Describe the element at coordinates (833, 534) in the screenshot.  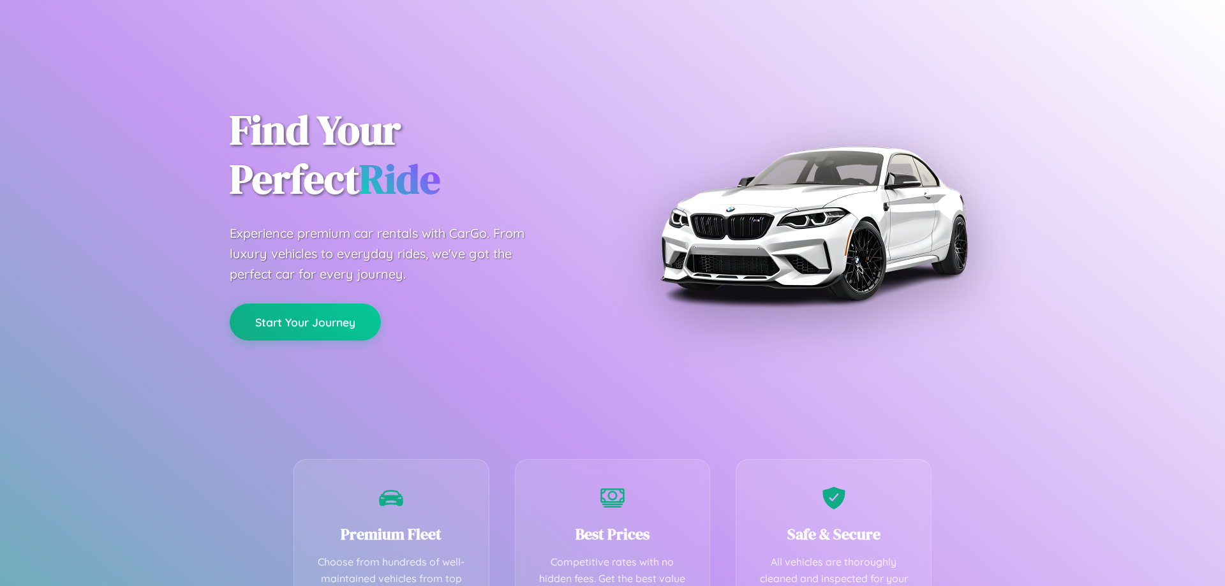
I see `h3: Safe & Secure` at that location.